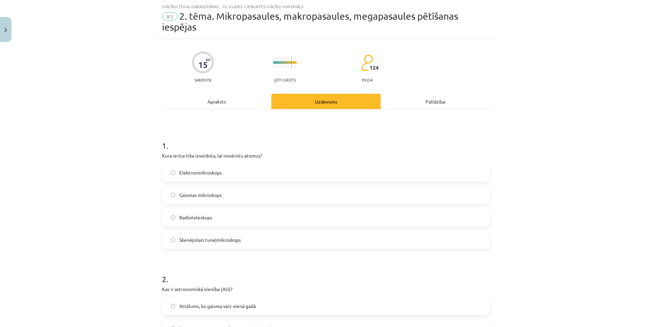  I want to click on span: 2. tēma. Mikropasaules, makropasaules, megapasaules pētīšanas iespējas, so click(310, 21).